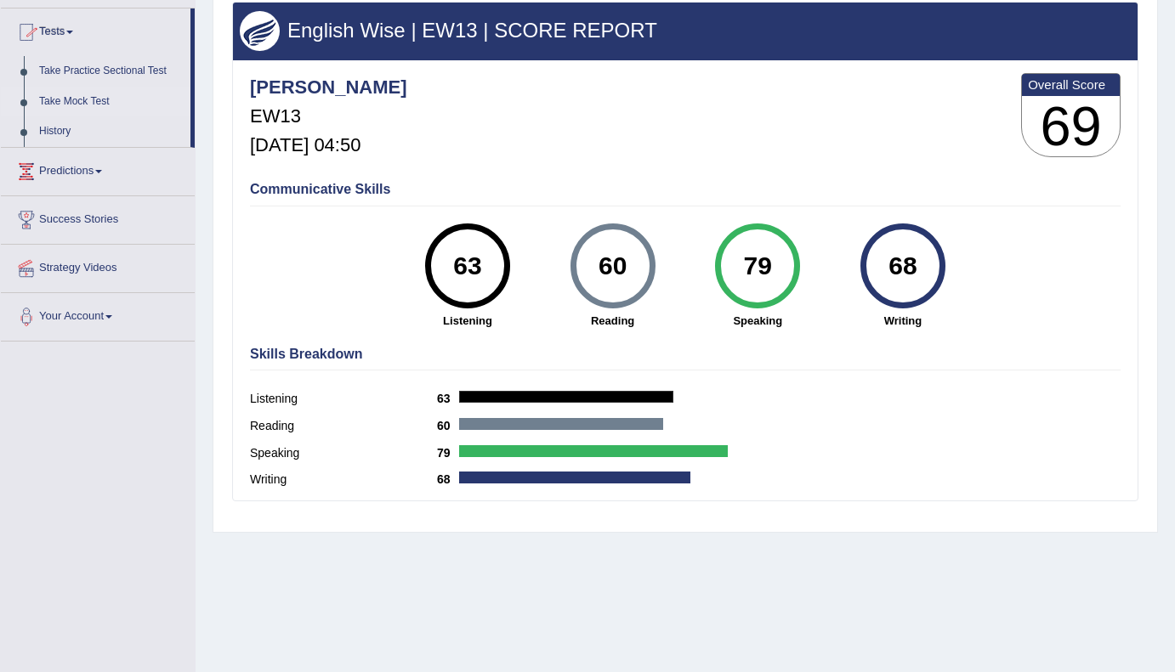 The height and width of the screenshot is (672, 1175). Describe the element at coordinates (448, 399) in the screenshot. I see `b: 63` at that location.